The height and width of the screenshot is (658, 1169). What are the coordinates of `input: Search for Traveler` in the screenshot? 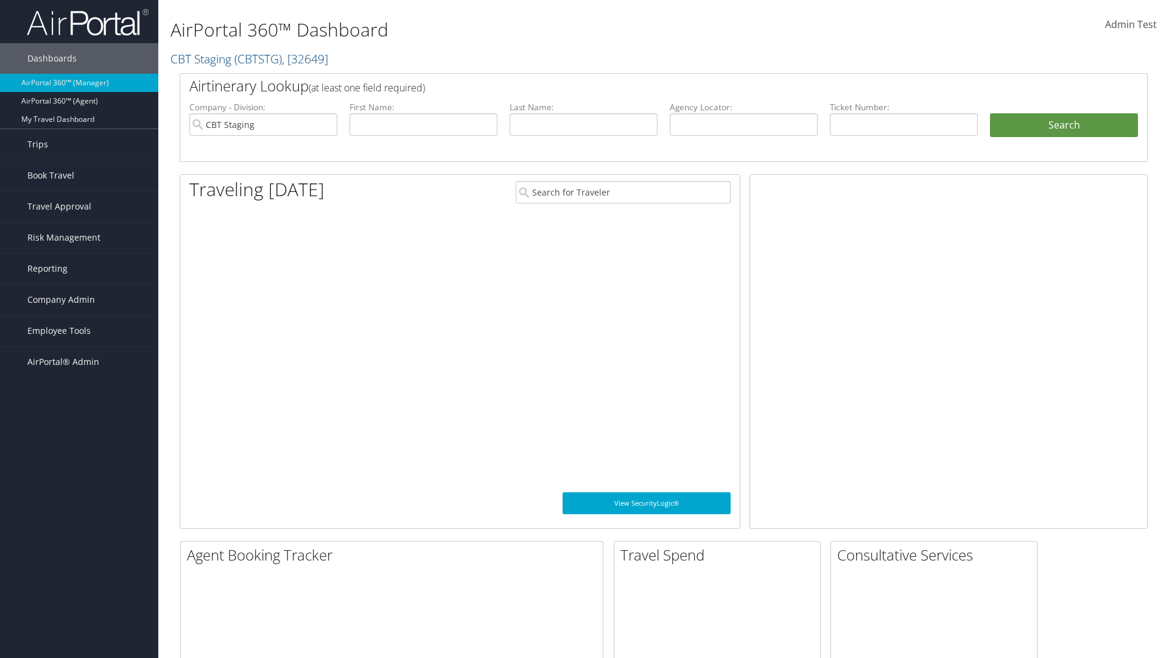 It's located at (623, 192).